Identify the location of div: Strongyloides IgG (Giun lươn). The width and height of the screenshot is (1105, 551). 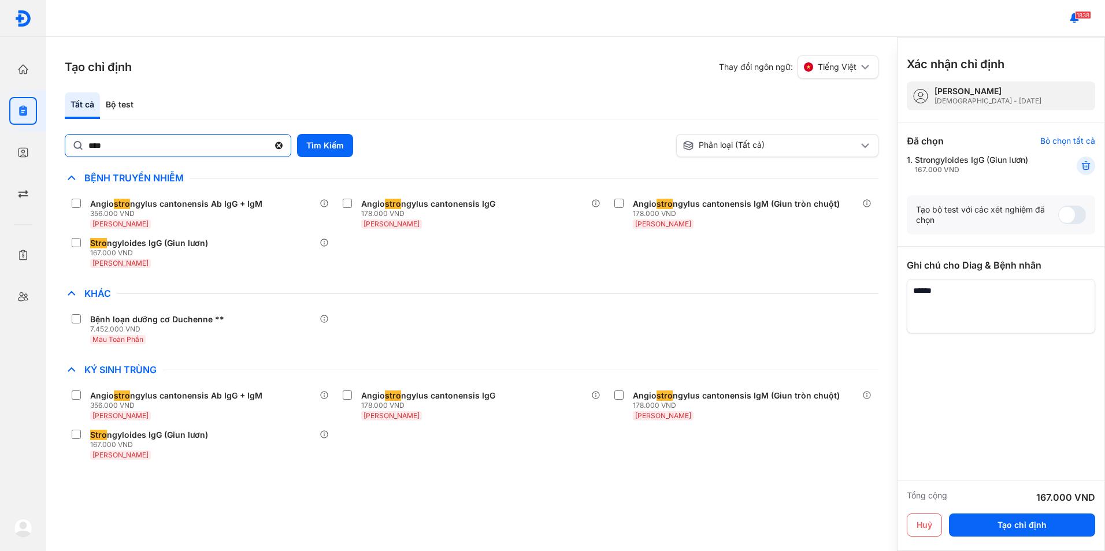
(971, 165).